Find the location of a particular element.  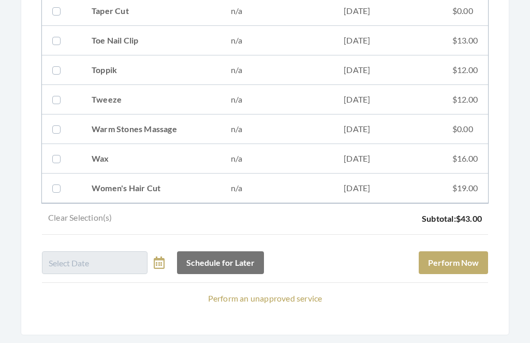

td: $0.00 is located at coordinates (465, 129).